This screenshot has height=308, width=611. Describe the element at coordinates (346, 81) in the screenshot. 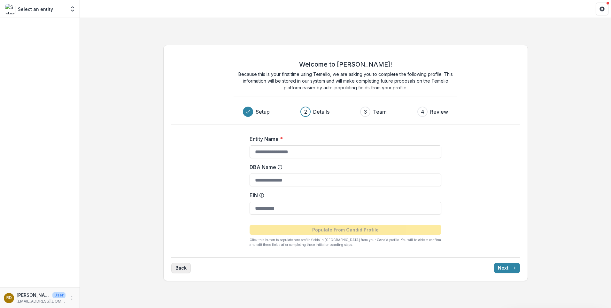

I see `p: Because this is your first time using Temelio, we are asking you to complete the following profil...` at that location.